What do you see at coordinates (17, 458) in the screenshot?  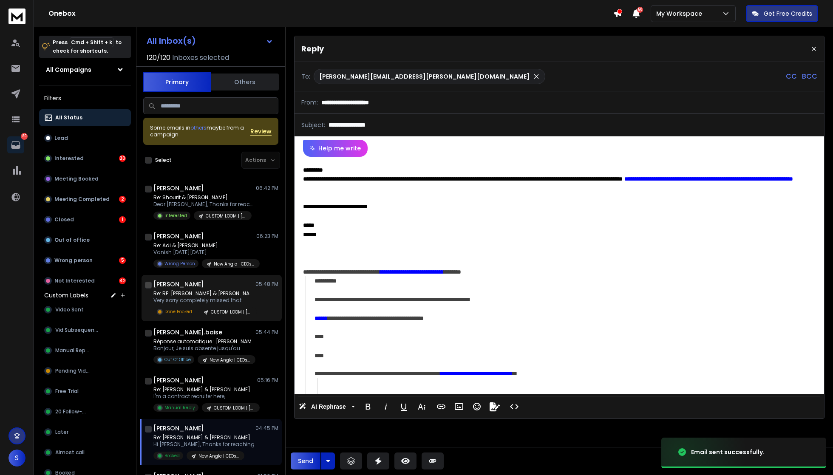 I see `span: S` at bounding box center [17, 458].